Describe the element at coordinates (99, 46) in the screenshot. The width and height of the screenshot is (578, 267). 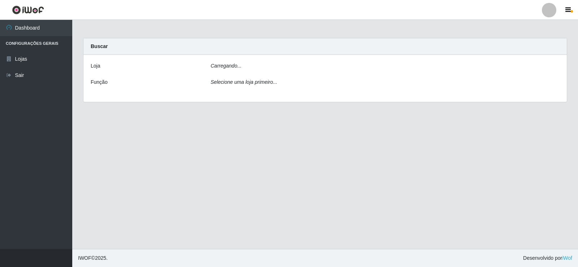
I see `strong: Buscar` at that location.